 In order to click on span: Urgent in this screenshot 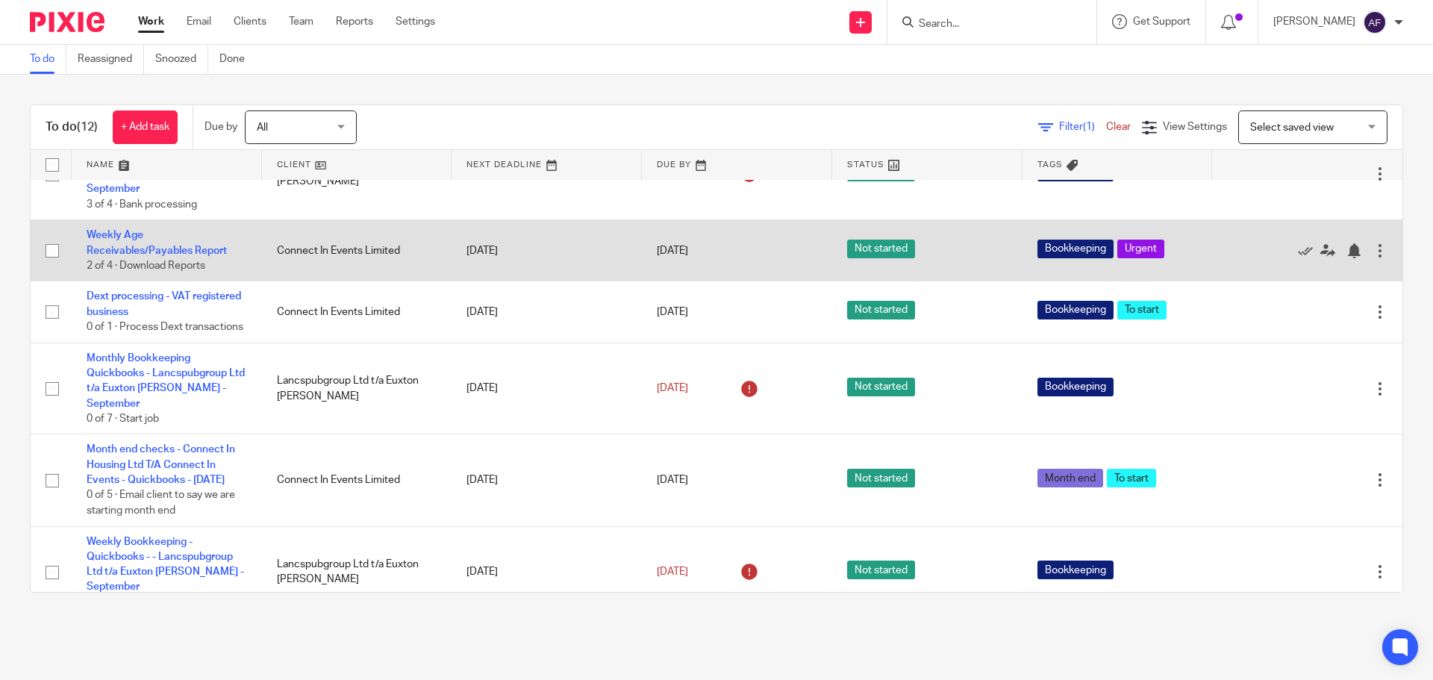, I will do `click(1140, 248)`.